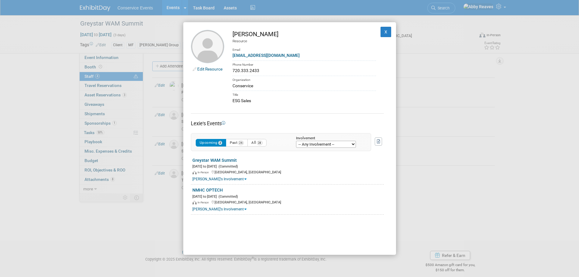 Image resolution: width=579 pixels, height=277 pixels. I want to click on img: Lexie Goldberg, so click(207, 46).